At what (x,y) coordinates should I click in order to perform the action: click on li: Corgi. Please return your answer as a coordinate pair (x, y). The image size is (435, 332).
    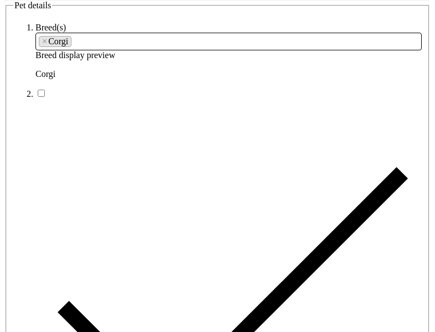
    Looking at the image, I should click on (55, 42).